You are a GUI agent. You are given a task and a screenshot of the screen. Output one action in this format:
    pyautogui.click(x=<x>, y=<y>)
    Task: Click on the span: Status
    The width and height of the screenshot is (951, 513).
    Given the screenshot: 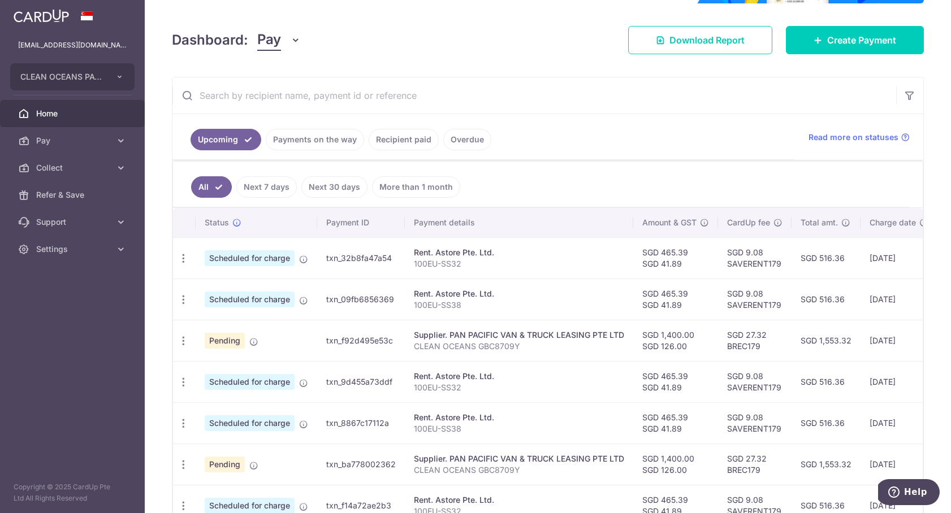 What is the action you would take?
    pyautogui.click(x=217, y=223)
    